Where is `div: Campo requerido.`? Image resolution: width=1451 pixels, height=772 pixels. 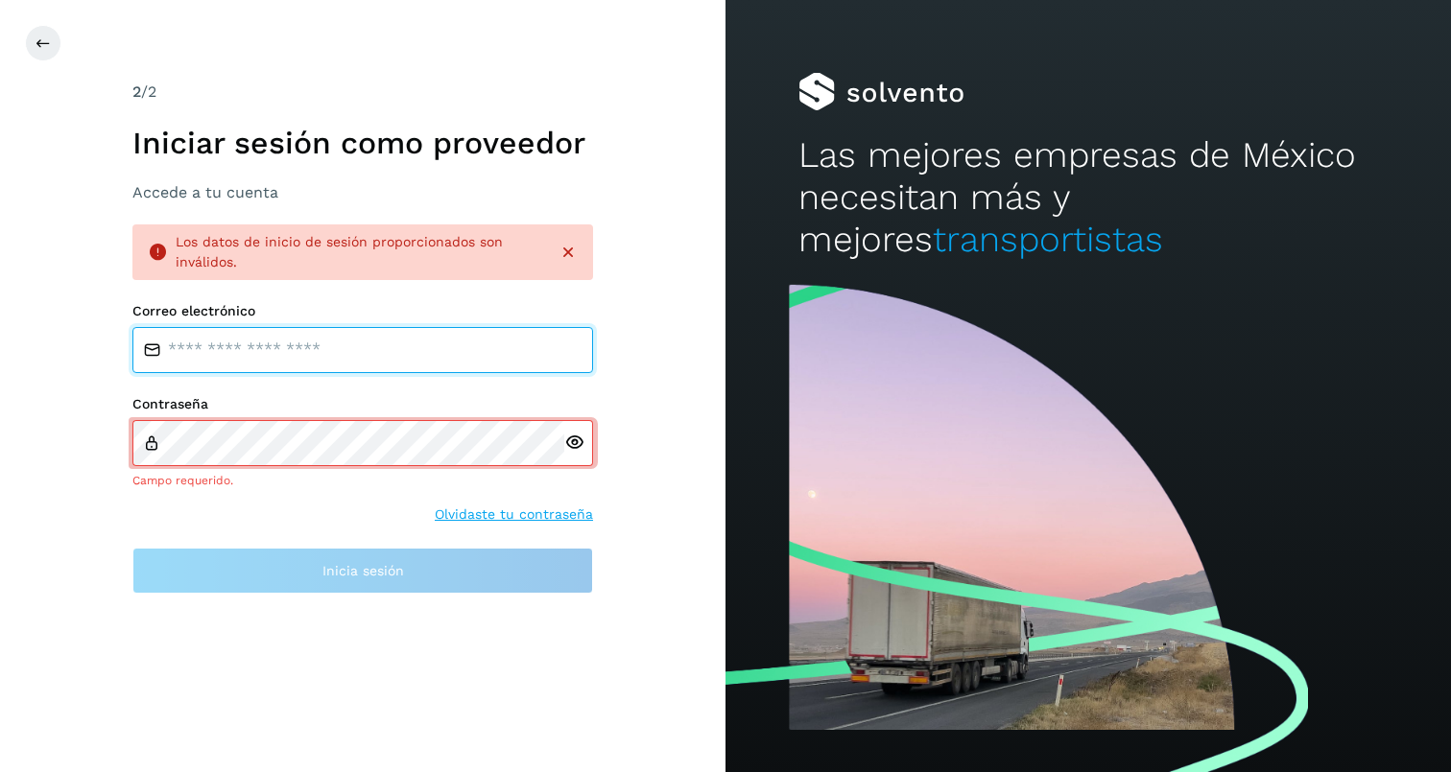 div: Campo requerido. is located at coordinates (363, 481).